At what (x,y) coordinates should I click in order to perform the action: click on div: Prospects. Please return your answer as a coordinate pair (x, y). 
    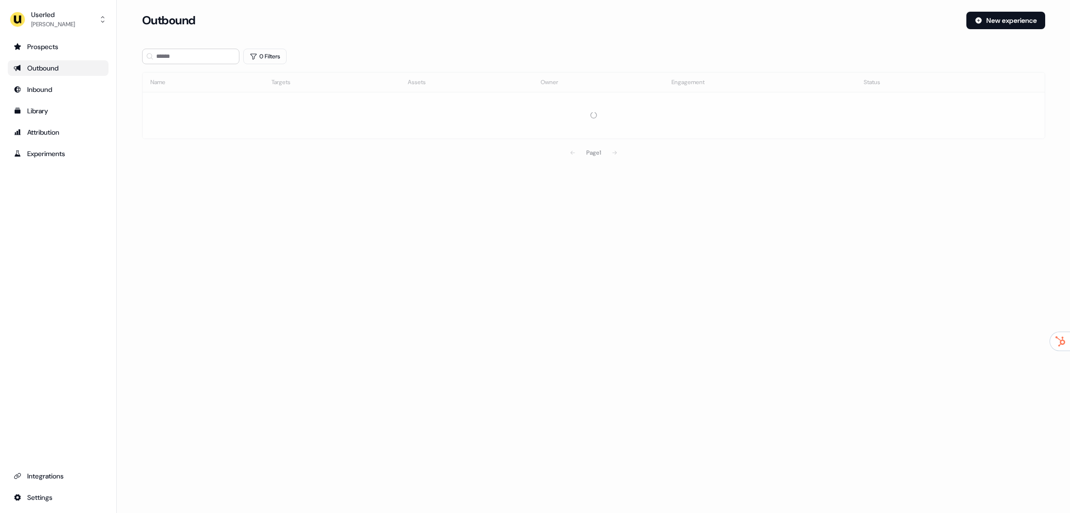
    Looking at the image, I should click on (58, 47).